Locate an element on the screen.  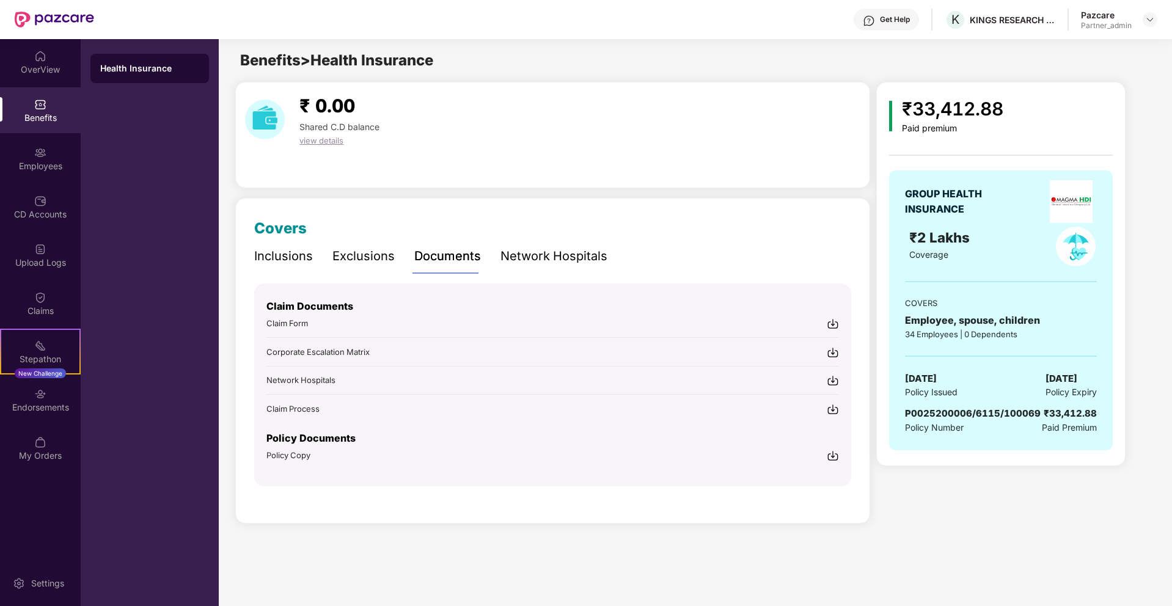
span: view details is located at coordinates (321, 140).